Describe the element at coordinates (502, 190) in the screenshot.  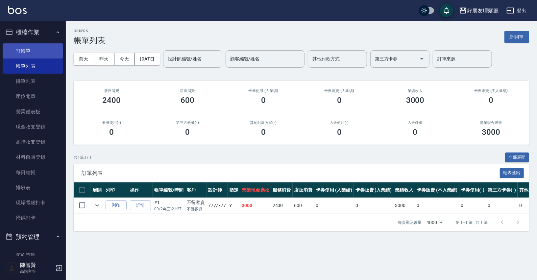
I see `th: 第三方卡券(-)` at that location.